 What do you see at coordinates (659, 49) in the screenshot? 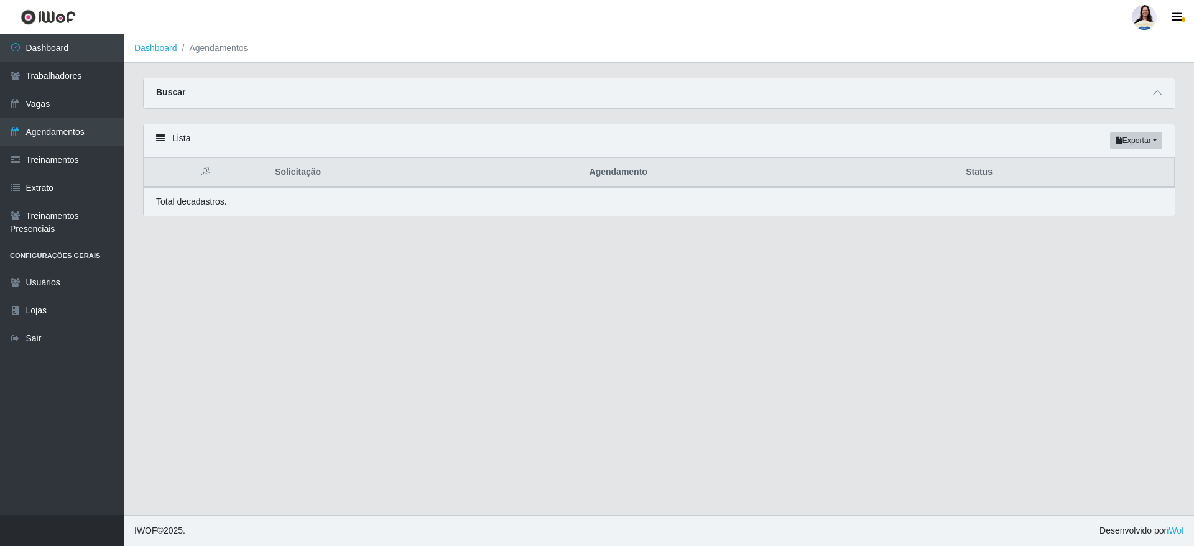
I see `nav: breadcrumb` at bounding box center [659, 49].